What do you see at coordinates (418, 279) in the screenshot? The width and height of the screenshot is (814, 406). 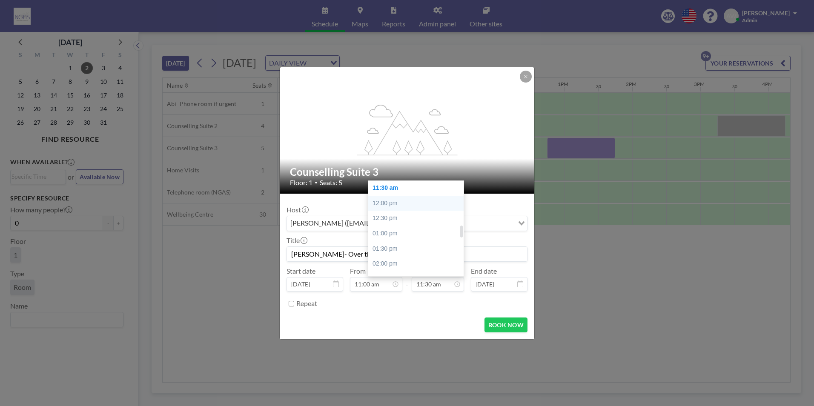 I see `div: 02:30 pm` at bounding box center [418, 279].